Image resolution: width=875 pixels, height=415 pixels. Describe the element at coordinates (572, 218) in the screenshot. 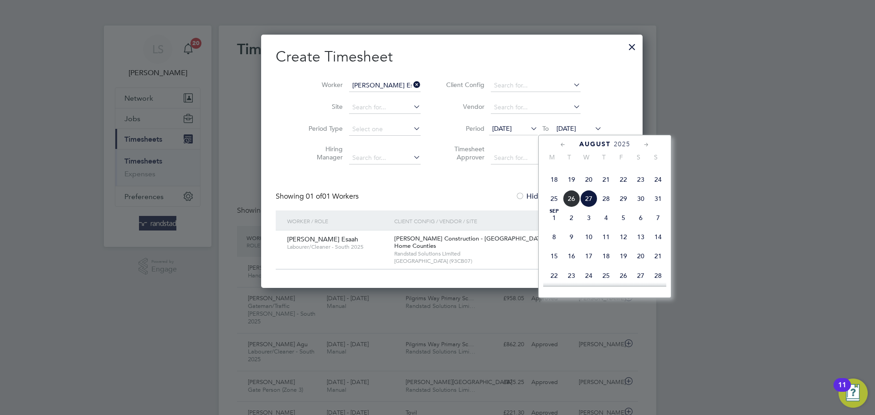

I see `span: 2` at that location.